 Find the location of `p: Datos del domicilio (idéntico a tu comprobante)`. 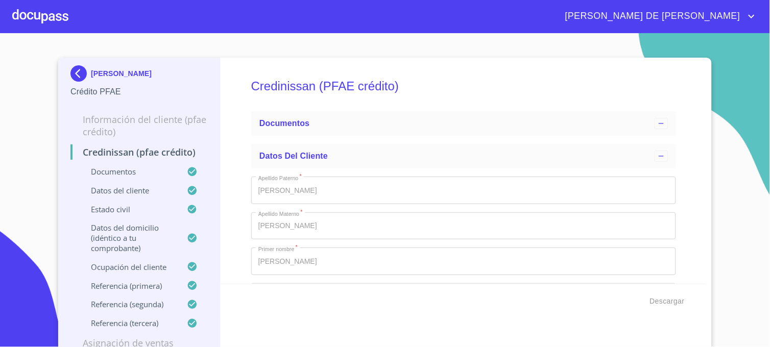

p: Datos del domicilio (idéntico a tu comprobante) is located at coordinates (129, 238).